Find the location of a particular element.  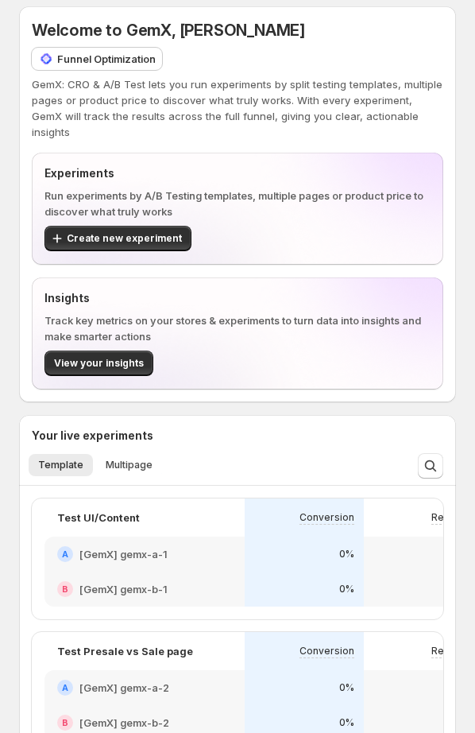

p: GemX: CRO & A/B Test lets you run experiments by split testing templates, multiple pages or produ... is located at coordinates (238, 108).